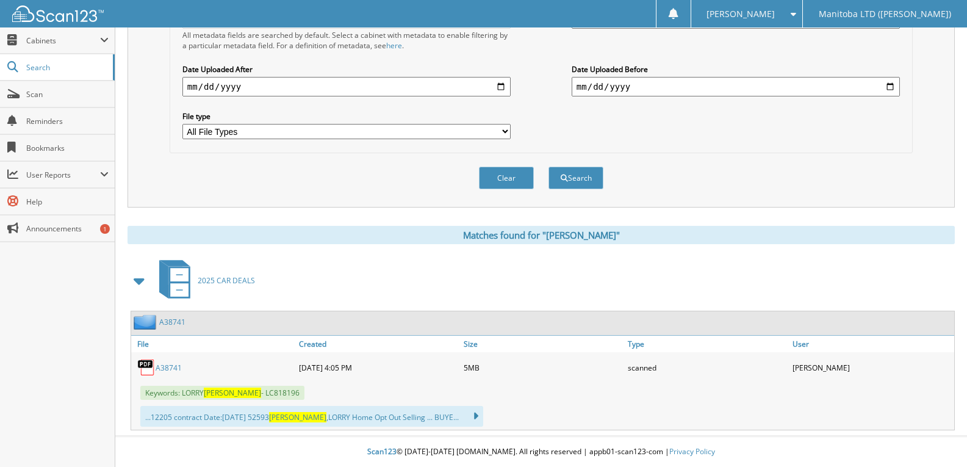 Image resolution: width=967 pixels, height=467 pixels. Describe the element at coordinates (346, 40) in the screenshot. I see `div: All metadata fields are searched by default. Select a cabinet with metadata to enable filtering b...` at that location.